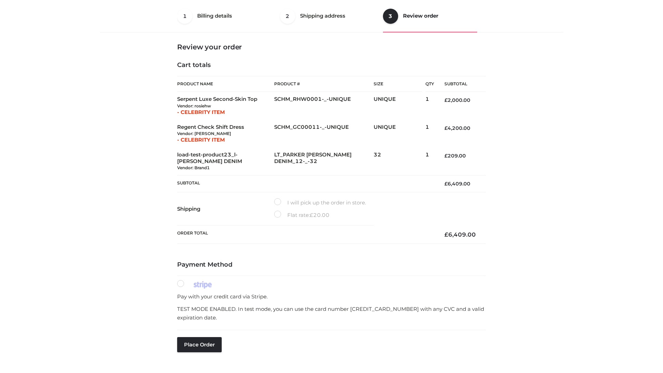 The width and height of the screenshot is (663, 373). What do you see at coordinates (193, 167) in the screenshot?
I see `small: Vendor: Brand1` at bounding box center [193, 167].